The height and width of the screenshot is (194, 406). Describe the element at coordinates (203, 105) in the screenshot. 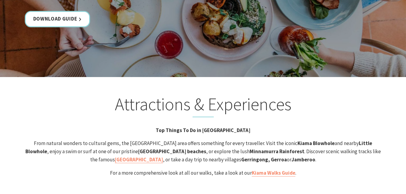

I see `h2: Attractions & Experiences` at that location.